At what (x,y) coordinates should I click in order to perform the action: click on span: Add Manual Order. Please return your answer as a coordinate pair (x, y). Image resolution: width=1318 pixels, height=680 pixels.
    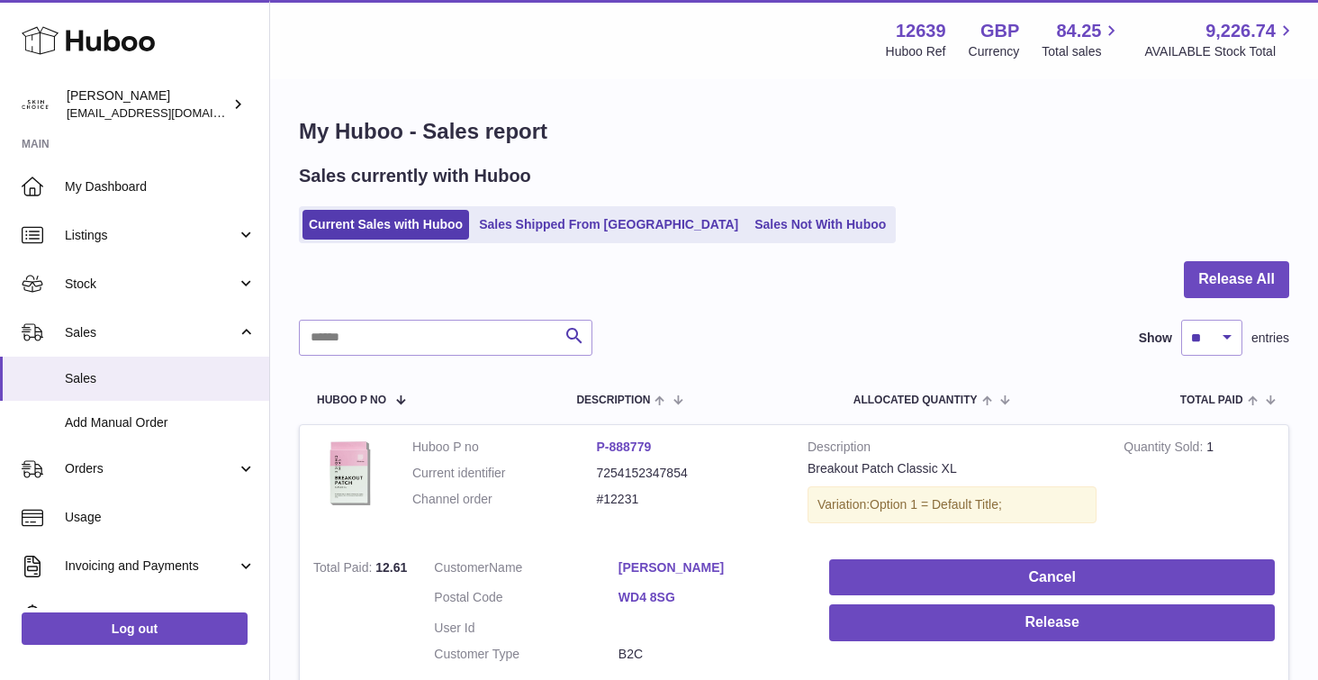
    Looking at the image, I should click on (160, 422).